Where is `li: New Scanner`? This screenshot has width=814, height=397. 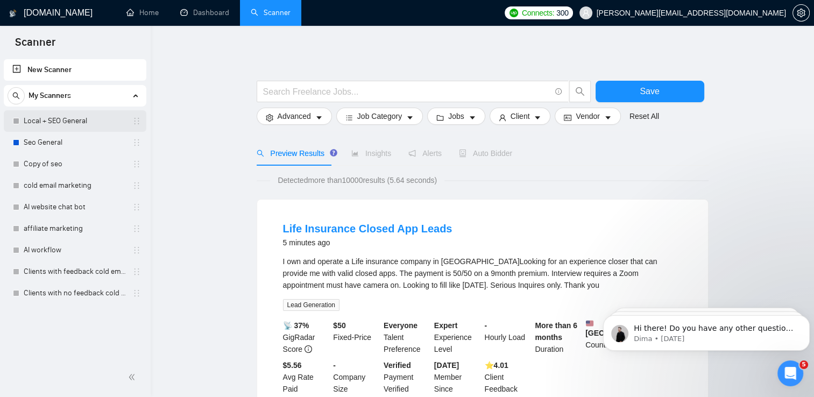
li: New Scanner is located at coordinates (75, 70).